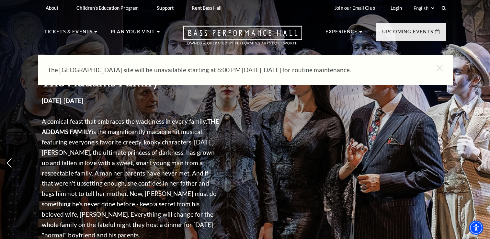  What do you see at coordinates (165, 8) in the screenshot?
I see `p: Support` at bounding box center [165, 8].